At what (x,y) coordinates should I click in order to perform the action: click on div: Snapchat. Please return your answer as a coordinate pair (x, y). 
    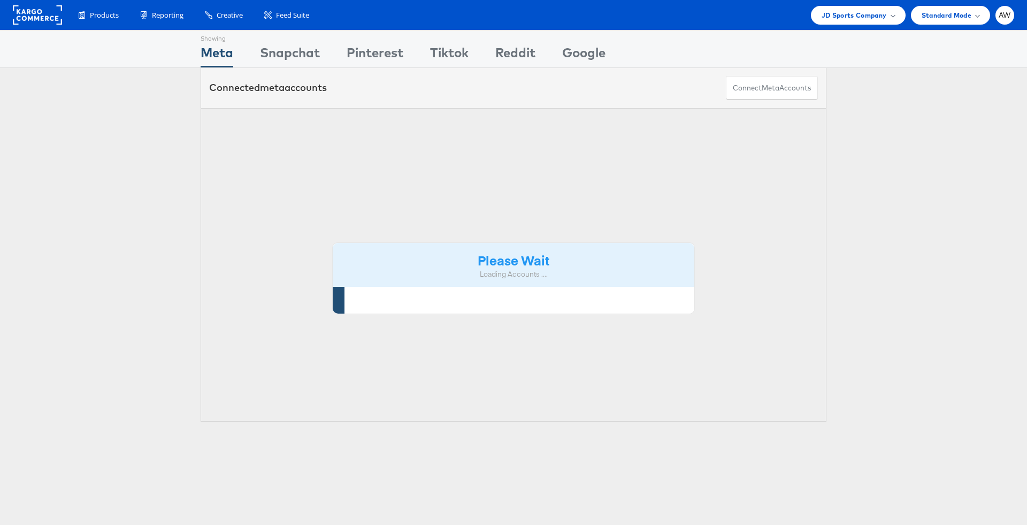
    Looking at the image, I should click on (290, 55).